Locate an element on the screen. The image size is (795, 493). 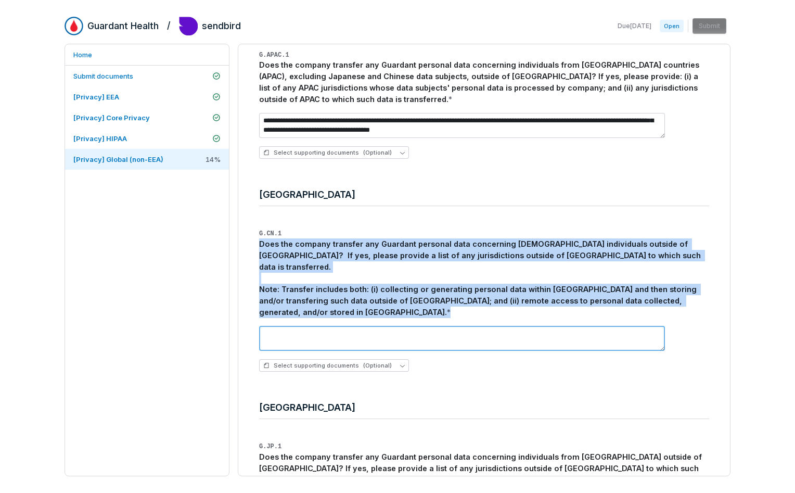
a: [Privacy] Global (non-EEA)14% is located at coordinates (147, 159).